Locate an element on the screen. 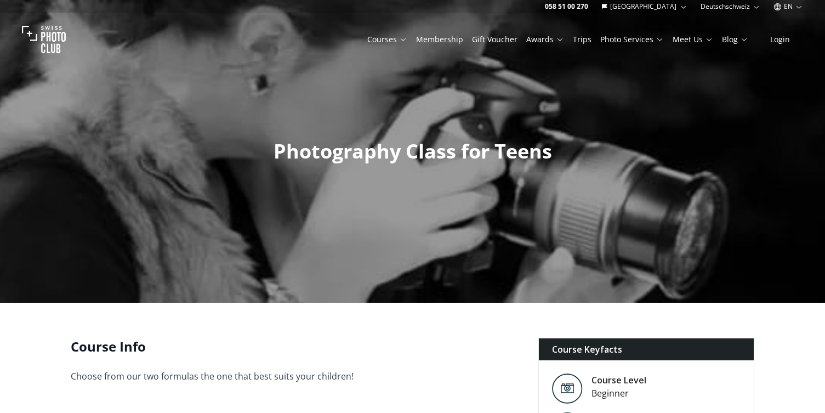  img: Level is located at coordinates (567, 388).